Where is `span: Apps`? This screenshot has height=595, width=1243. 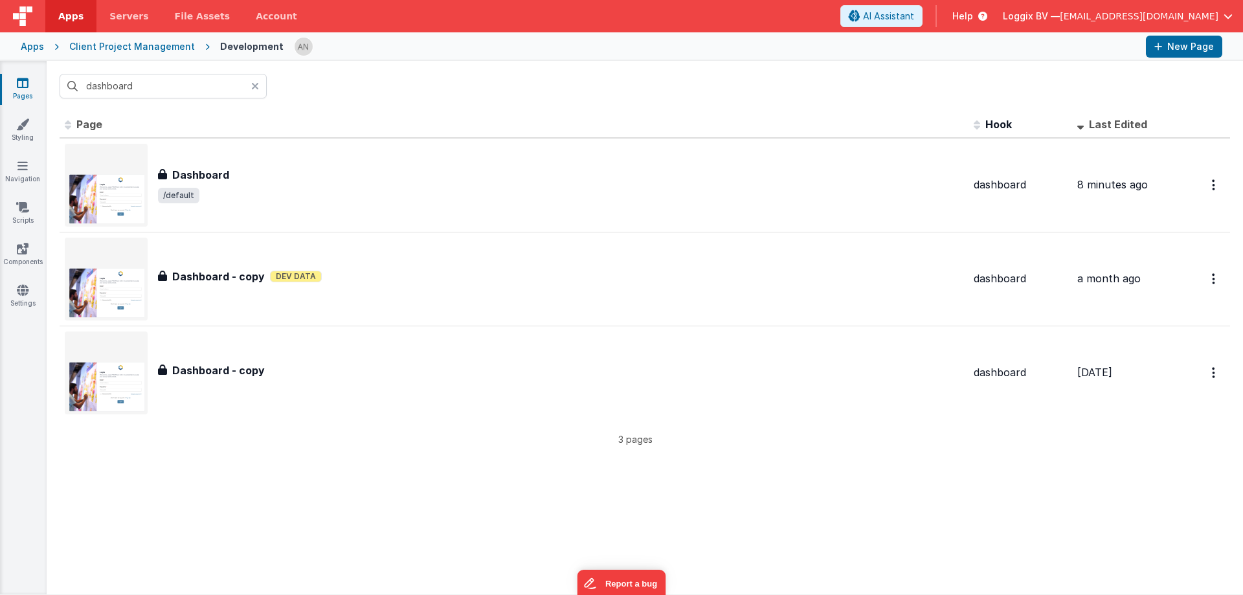 span: Apps is located at coordinates (71, 16).